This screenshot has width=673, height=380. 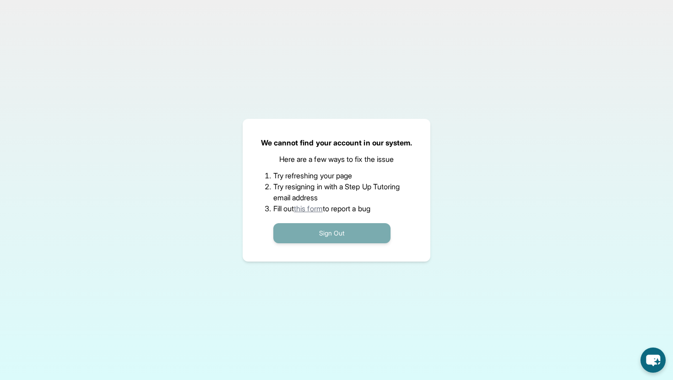 I want to click on li: Try refreshing your page, so click(x=336, y=176).